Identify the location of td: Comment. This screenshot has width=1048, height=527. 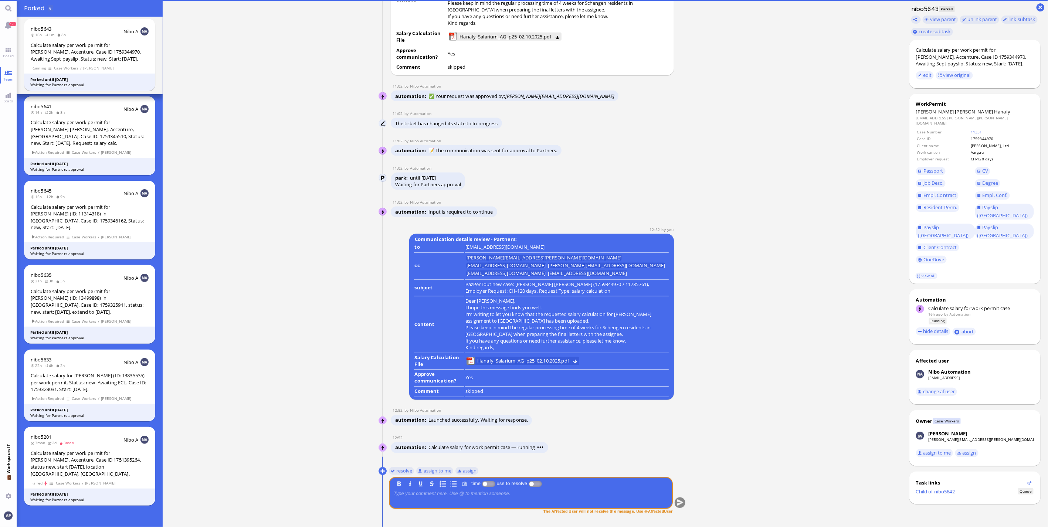
(439, 393).